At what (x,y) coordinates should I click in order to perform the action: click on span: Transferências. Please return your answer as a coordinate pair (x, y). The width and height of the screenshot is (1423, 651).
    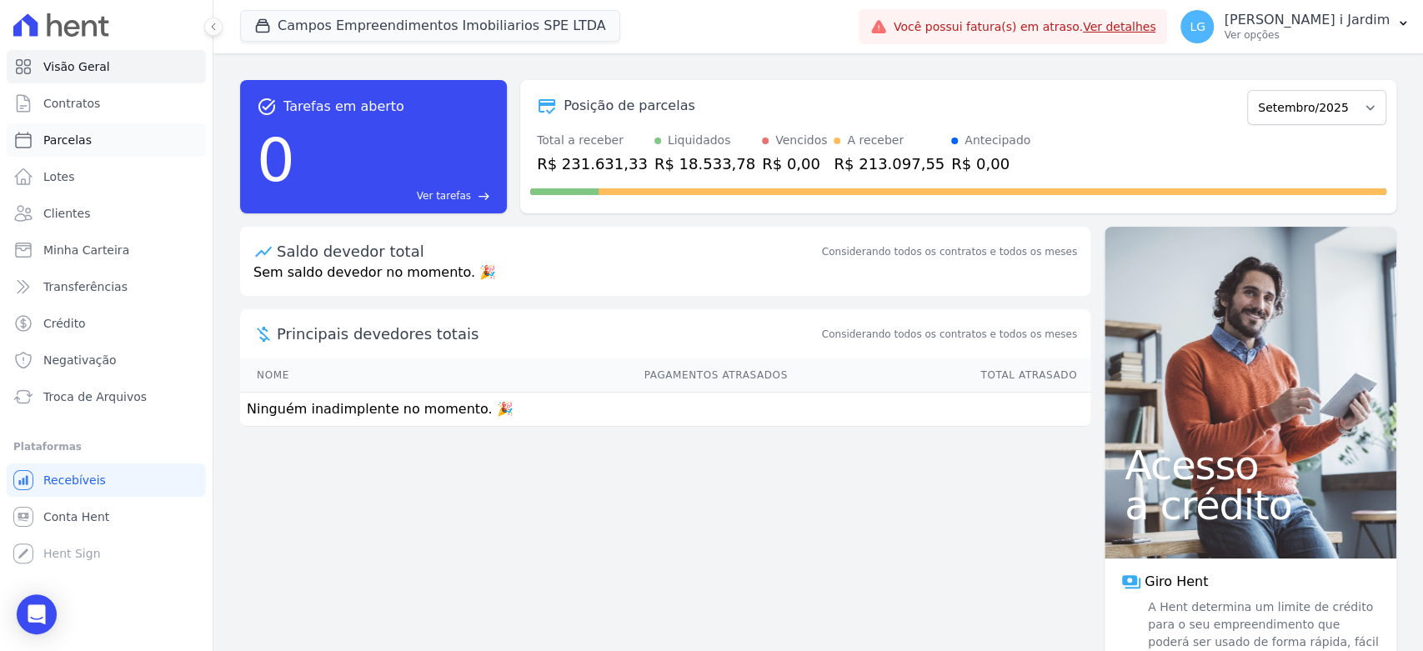
    Looking at the image, I should click on (85, 287).